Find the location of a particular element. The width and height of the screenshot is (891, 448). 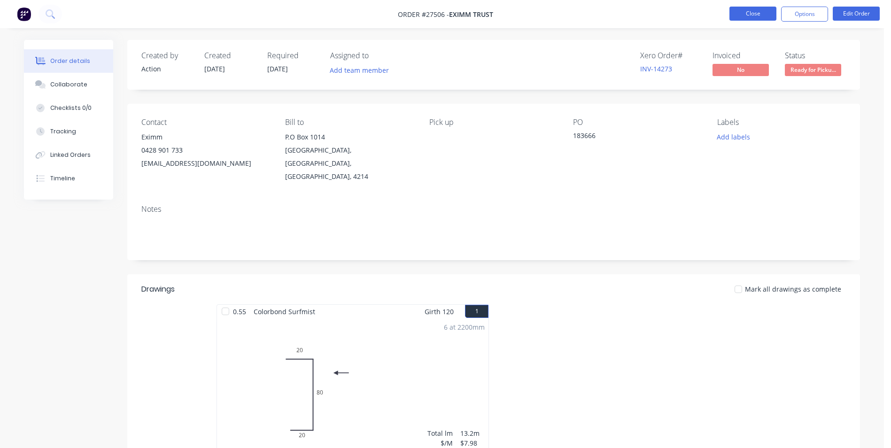

a: INV-14273 is located at coordinates (656, 69).